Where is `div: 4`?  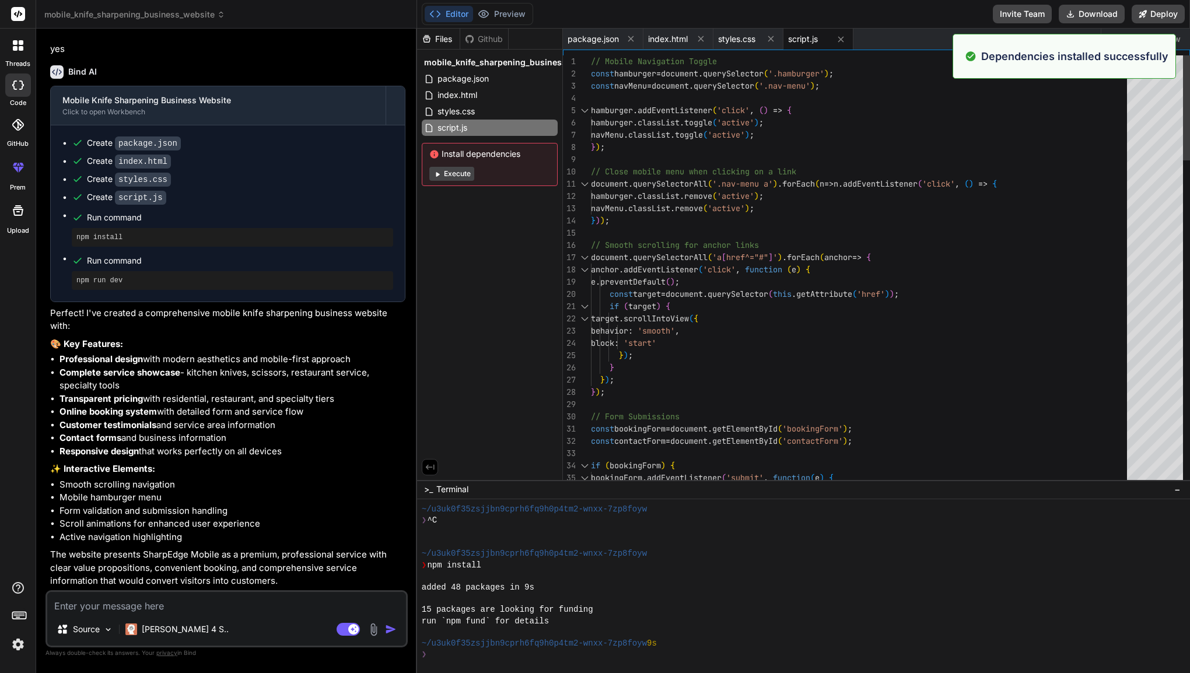 div: 4 is located at coordinates (569, 98).